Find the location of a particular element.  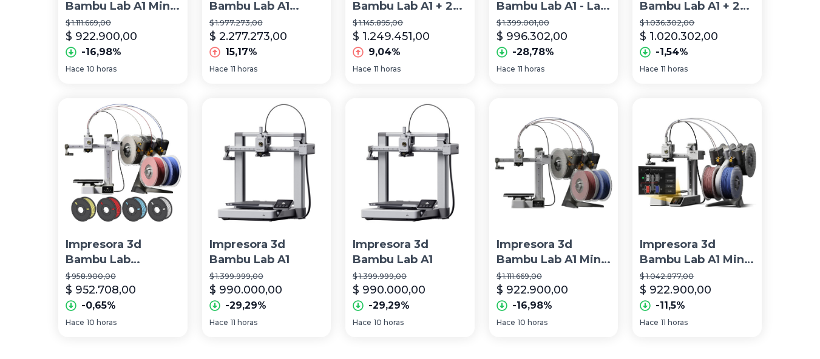

p: -1,54% is located at coordinates (672, 52).